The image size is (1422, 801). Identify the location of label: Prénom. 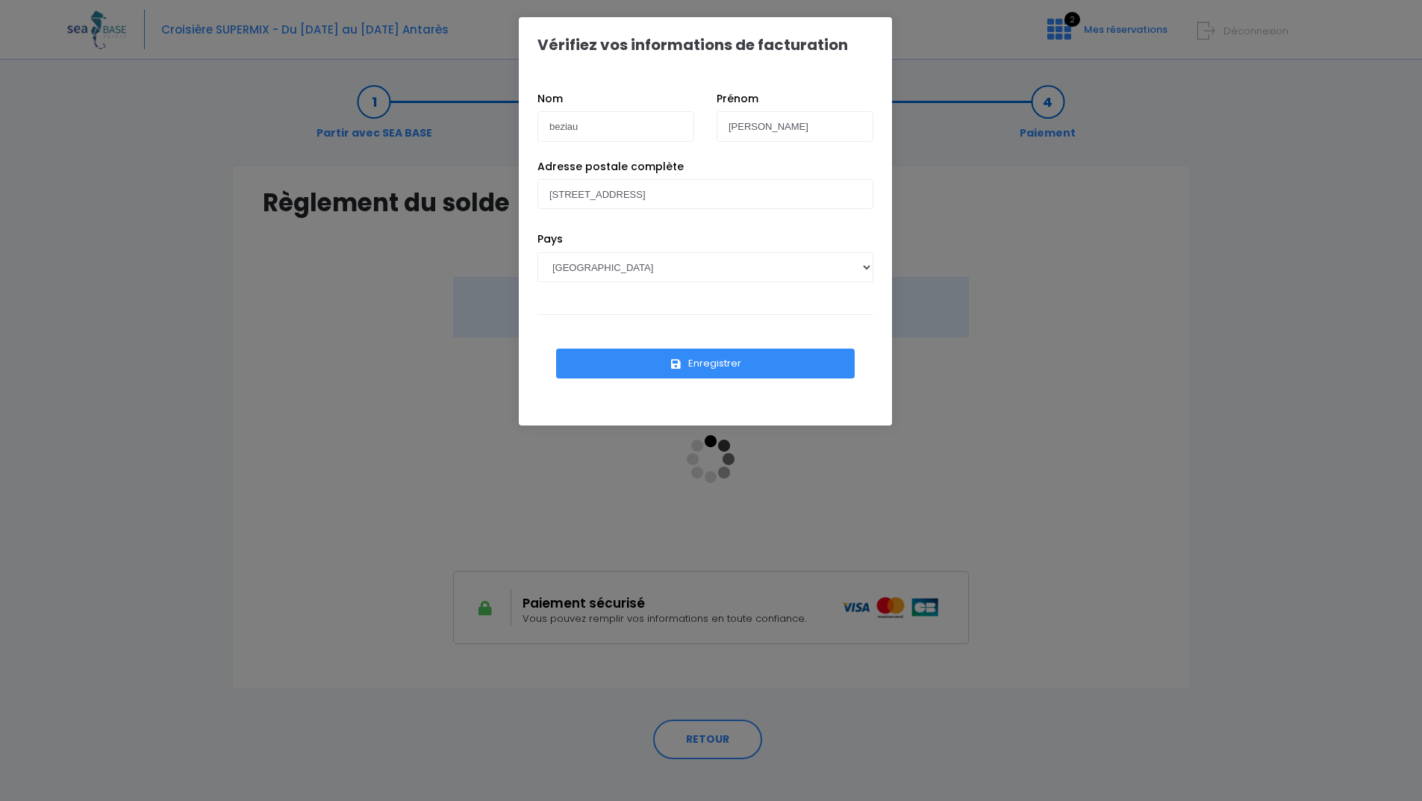
(738, 99).